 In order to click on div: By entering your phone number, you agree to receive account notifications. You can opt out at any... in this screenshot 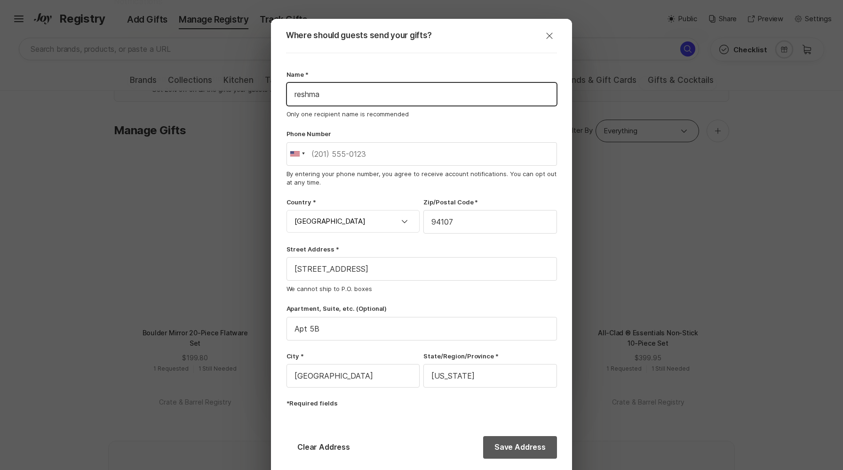, I will do `click(422, 178)`.